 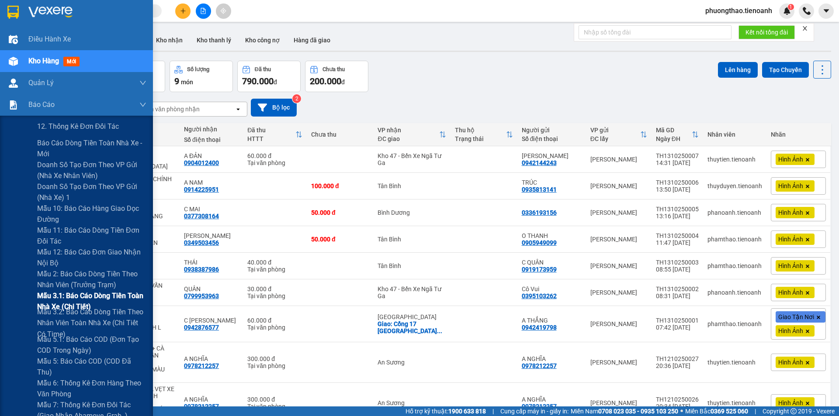 I want to click on div: Người gửi, so click(x=551, y=130).